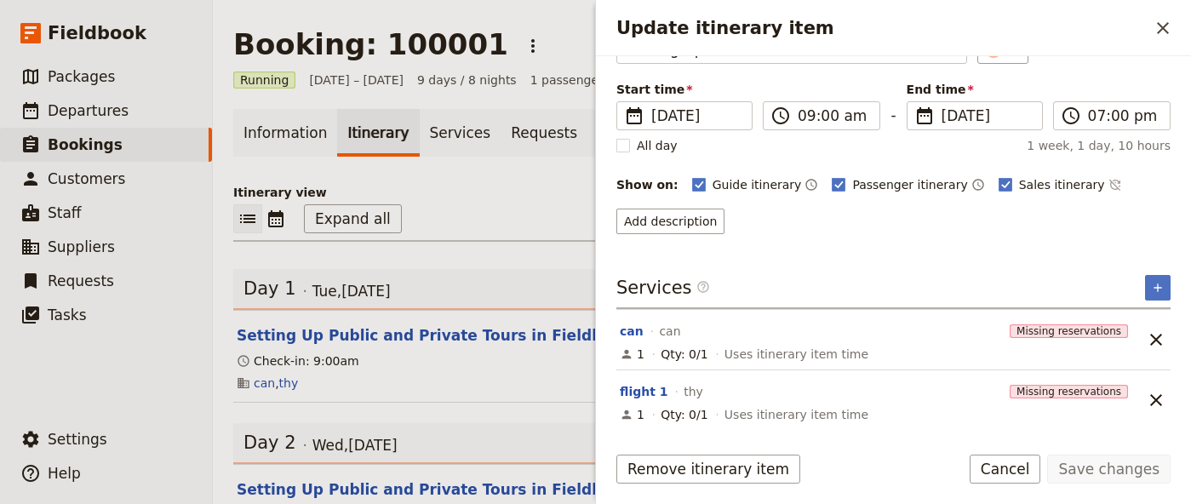 The width and height of the screenshot is (1191, 504). What do you see at coordinates (1163, 28) in the screenshot?
I see `button: Close drawer` at bounding box center [1163, 28].